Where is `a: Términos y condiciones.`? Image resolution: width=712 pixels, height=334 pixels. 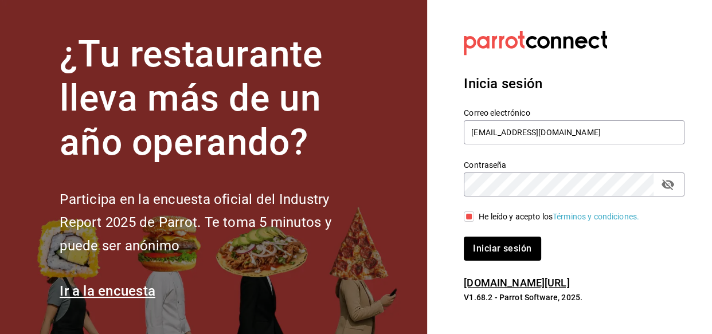
a: Términos y condiciones. is located at coordinates (596, 217).